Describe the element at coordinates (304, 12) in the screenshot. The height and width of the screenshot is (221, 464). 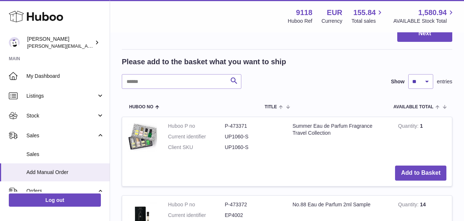
I see `strong: 9118` at that location.